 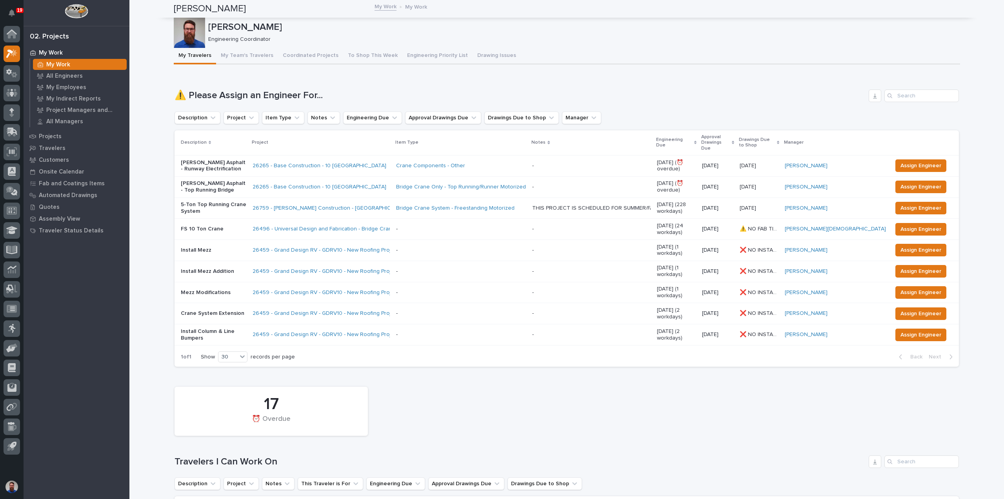 What do you see at coordinates (76, 148) in the screenshot?
I see `a: Travelers` at bounding box center [76, 148].